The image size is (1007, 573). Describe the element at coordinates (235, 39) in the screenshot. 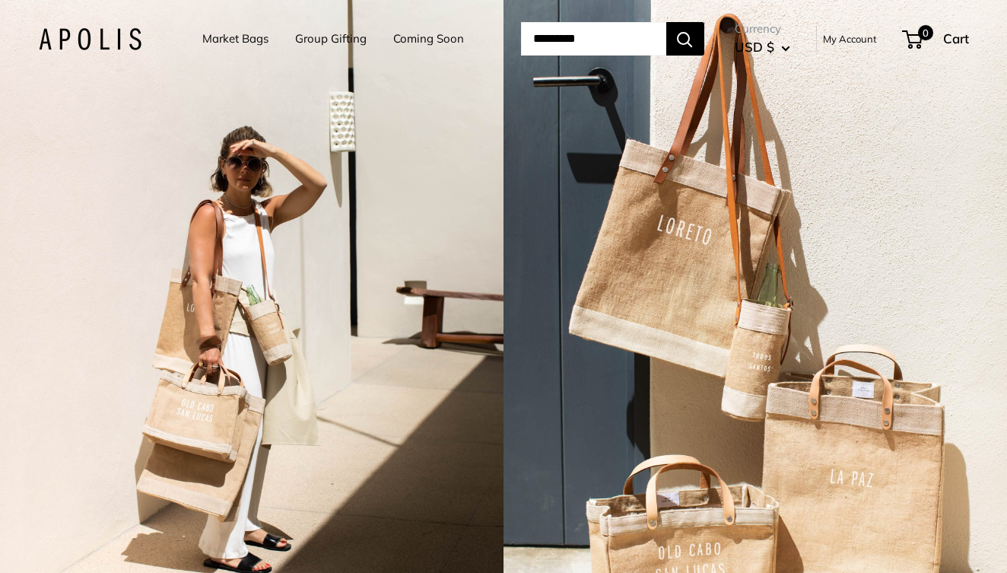

I see `a: Market Bags` at that location.